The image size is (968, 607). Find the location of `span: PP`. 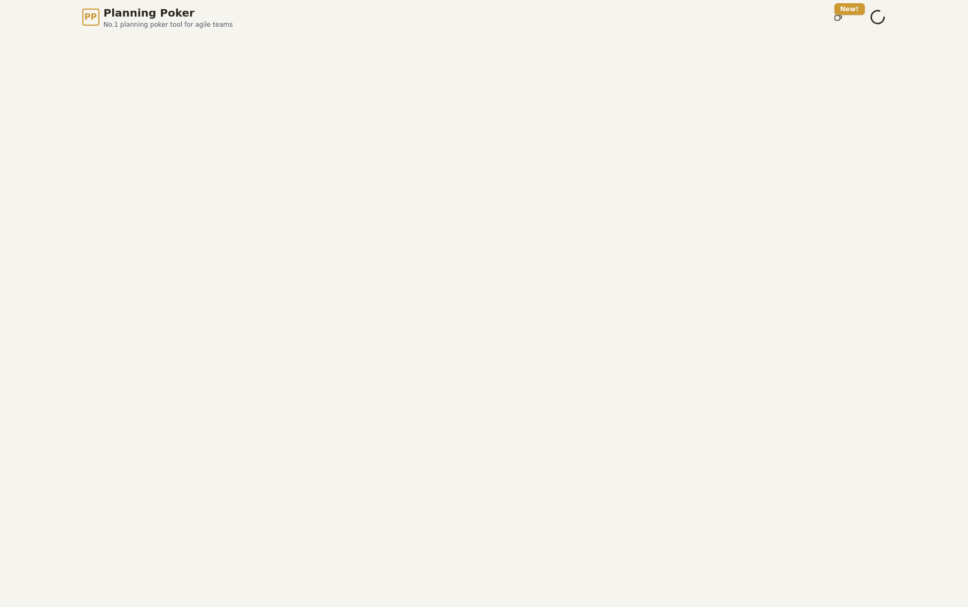

span: PP is located at coordinates (90, 17).